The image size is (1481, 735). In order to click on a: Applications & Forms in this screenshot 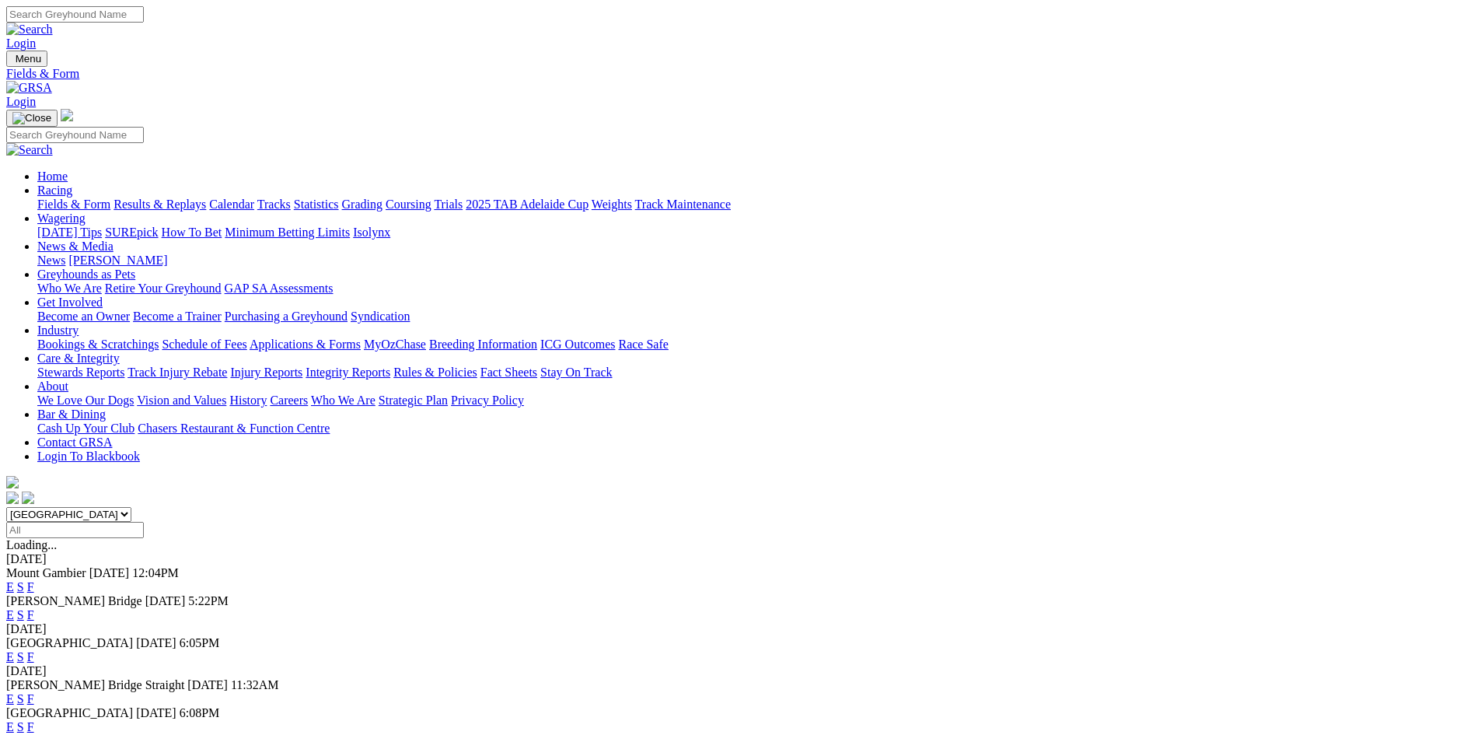, I will do `click(305, 344)`.